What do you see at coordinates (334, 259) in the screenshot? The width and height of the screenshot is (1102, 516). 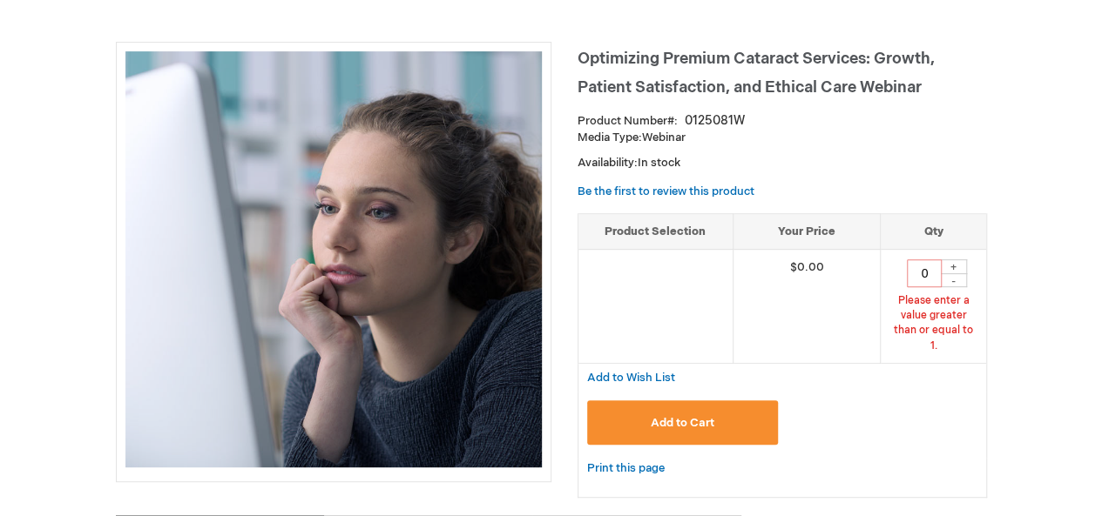 I see `img: Optimizing Premium Cataract Services: Growth, Patient Satisfaction, and Ethical Care Webinar` at bounding box center [334, 259].